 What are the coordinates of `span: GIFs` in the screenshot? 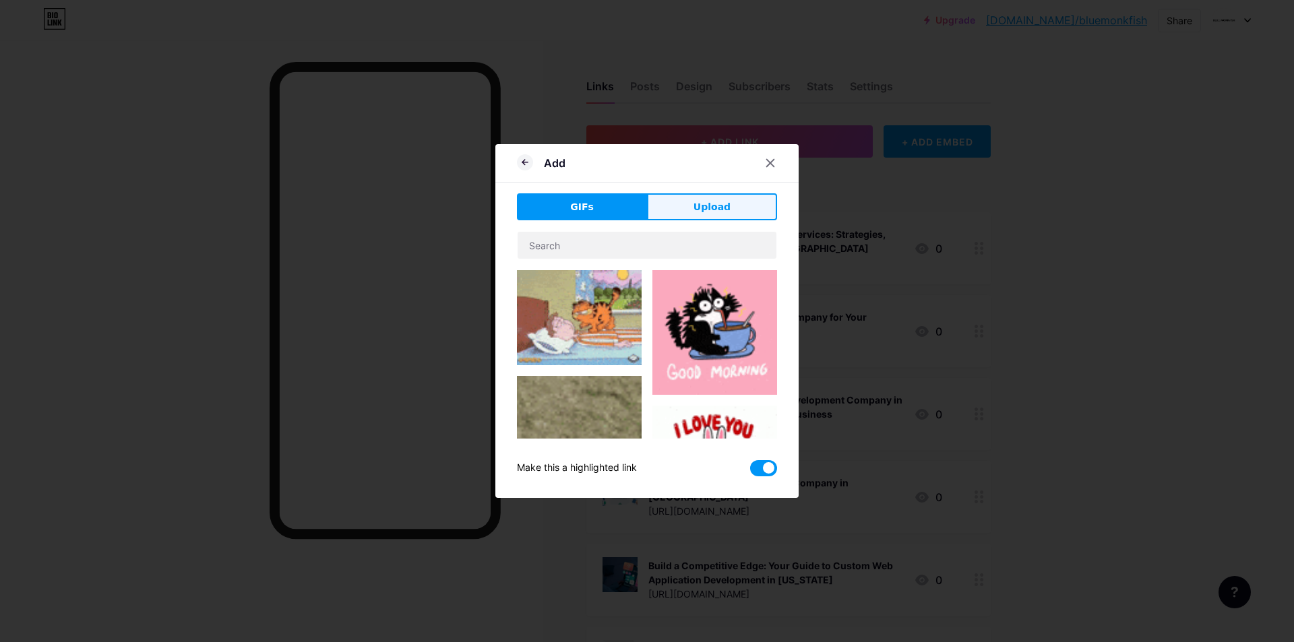 It's located at (581, 207).